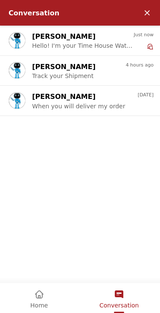  What do you see at coordinates (144, 35) in the screenshot?
I see `span: Just now` at bounding box center [144, 35].